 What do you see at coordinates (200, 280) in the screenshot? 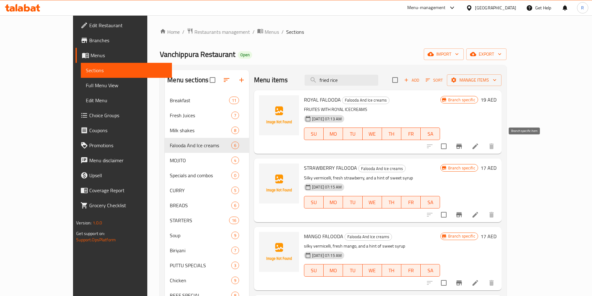
I see `div: Chicken` at bounding box center [200, 280].